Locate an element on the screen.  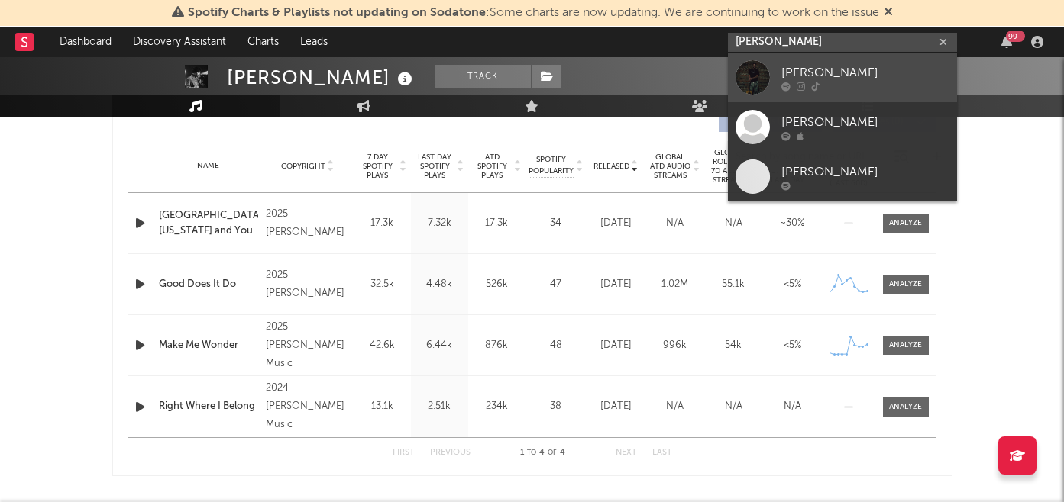
div: 99 + is located at coordinates (1015, 36).